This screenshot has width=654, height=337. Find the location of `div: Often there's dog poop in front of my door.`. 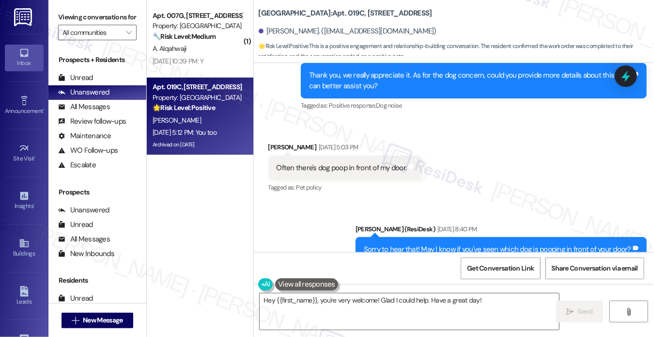

div: Often there's dog poop in front of my door. is located at coordinates (342, 168).